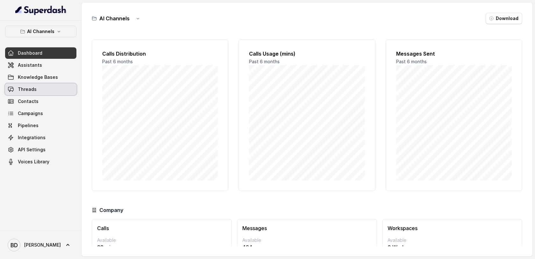 This screenshot has height=259, width=535. I want to click on a: Integrations, so click(41, 138).